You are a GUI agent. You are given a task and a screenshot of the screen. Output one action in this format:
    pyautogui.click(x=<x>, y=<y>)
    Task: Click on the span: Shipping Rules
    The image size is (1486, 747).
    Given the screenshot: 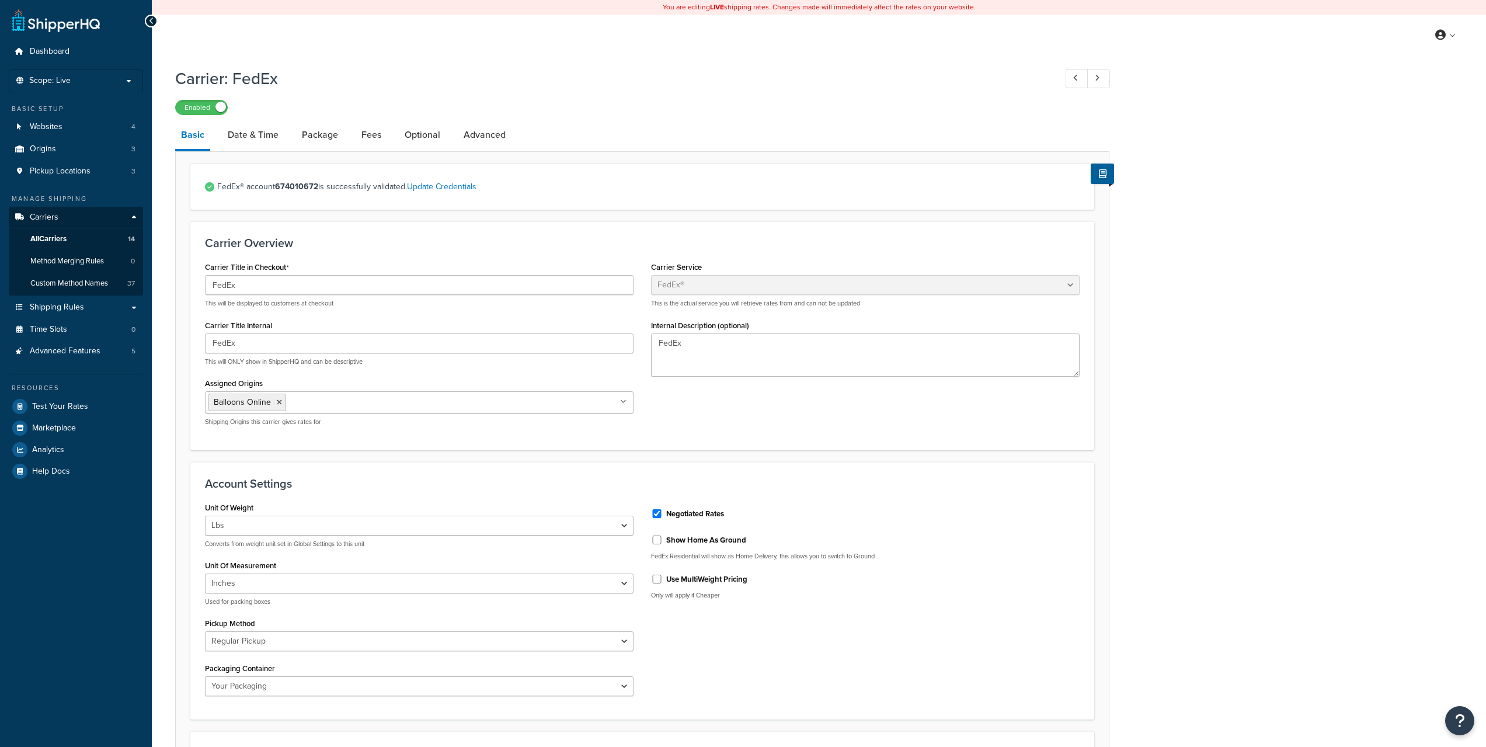 What is the action you would take?
    pyautogui.click(x=57, y=307)
    